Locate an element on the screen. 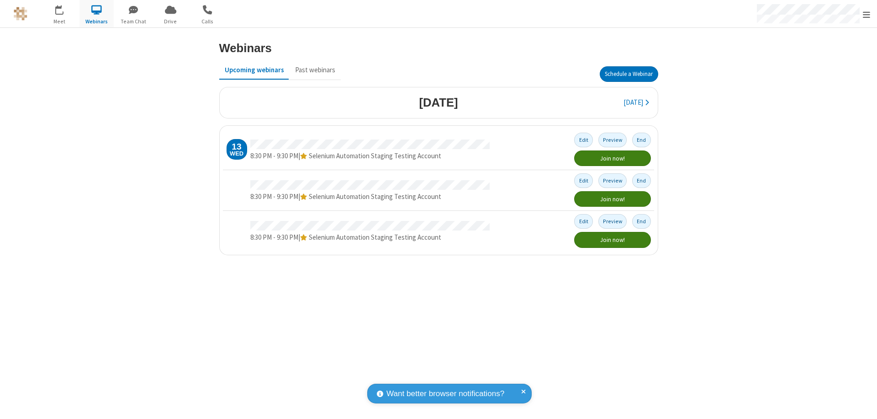  span: Calls is located at coordinates (207, 21).